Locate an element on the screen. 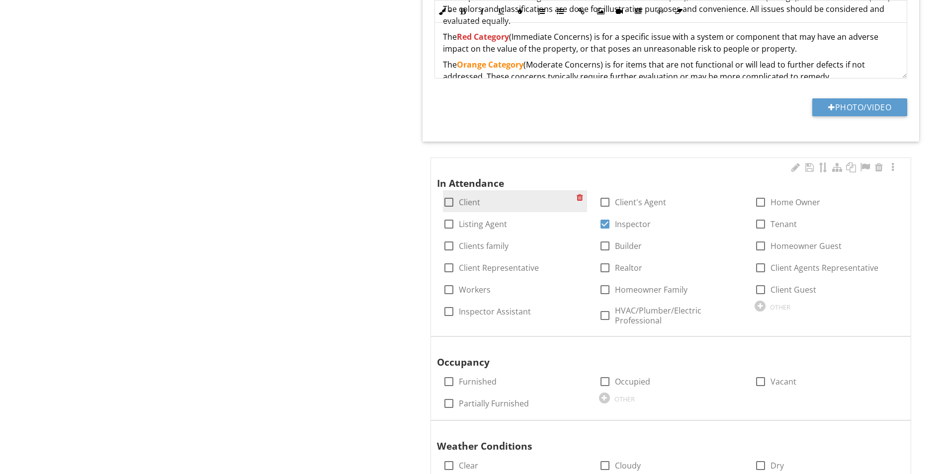 This screenshot has height=474, width=943. label: Inspector is located at coordinates (633, 224).